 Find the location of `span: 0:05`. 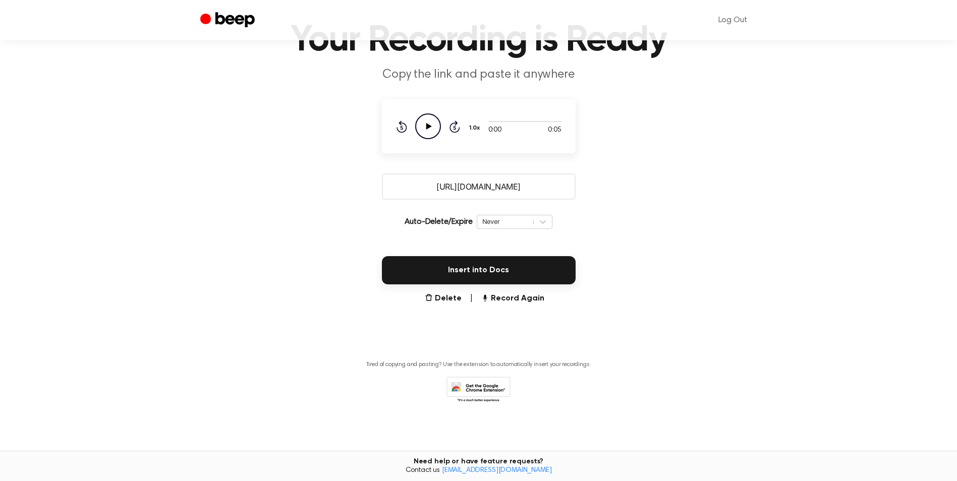

span: 0:05 is located at coordinates (555, 130).